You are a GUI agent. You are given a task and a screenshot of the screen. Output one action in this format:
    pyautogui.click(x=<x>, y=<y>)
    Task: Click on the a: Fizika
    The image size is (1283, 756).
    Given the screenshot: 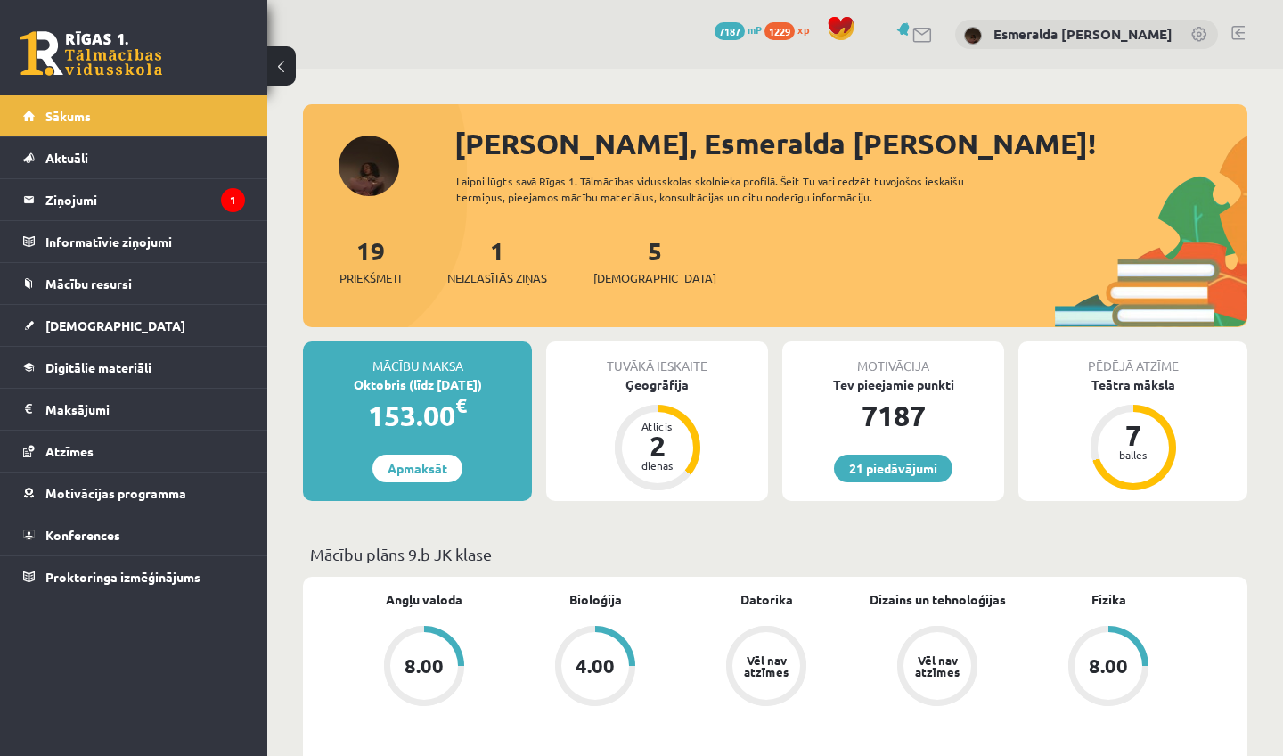 What is the action you would take?
    pyautogui.click(x=1108, y=599)
    